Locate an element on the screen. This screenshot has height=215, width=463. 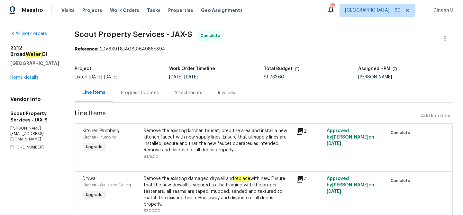
h5: Assigned HPM is located at coordinates (375, 69).